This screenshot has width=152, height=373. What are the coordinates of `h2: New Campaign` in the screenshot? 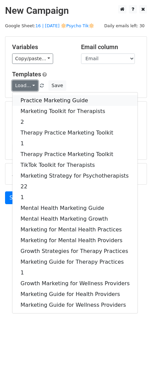 It's located at (76, 11).